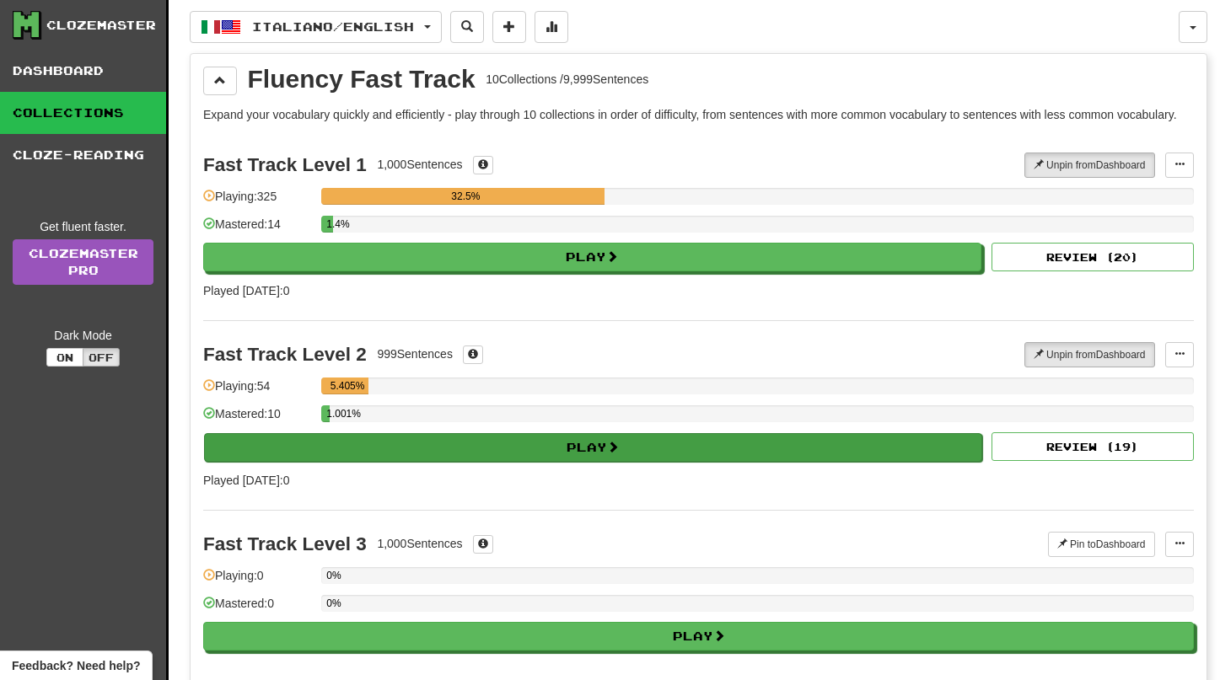 This screenshot has height=680, width=1220. I want to click on a: ClozemasterPro, so click(83, 262).